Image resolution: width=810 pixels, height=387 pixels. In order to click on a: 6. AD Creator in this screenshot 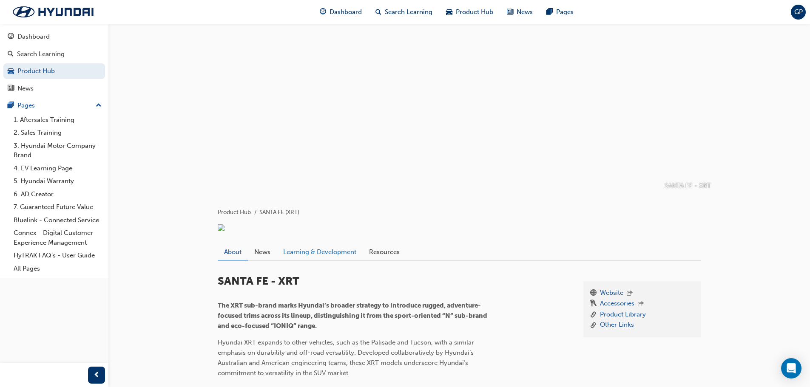, I will do `click(57, 194)`.